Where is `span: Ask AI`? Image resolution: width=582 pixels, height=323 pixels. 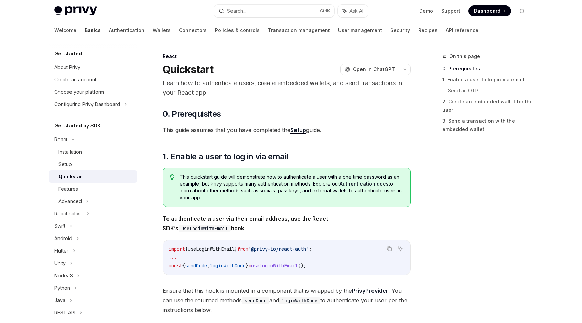
span: Ask AI is located at coordinates (356, 11).